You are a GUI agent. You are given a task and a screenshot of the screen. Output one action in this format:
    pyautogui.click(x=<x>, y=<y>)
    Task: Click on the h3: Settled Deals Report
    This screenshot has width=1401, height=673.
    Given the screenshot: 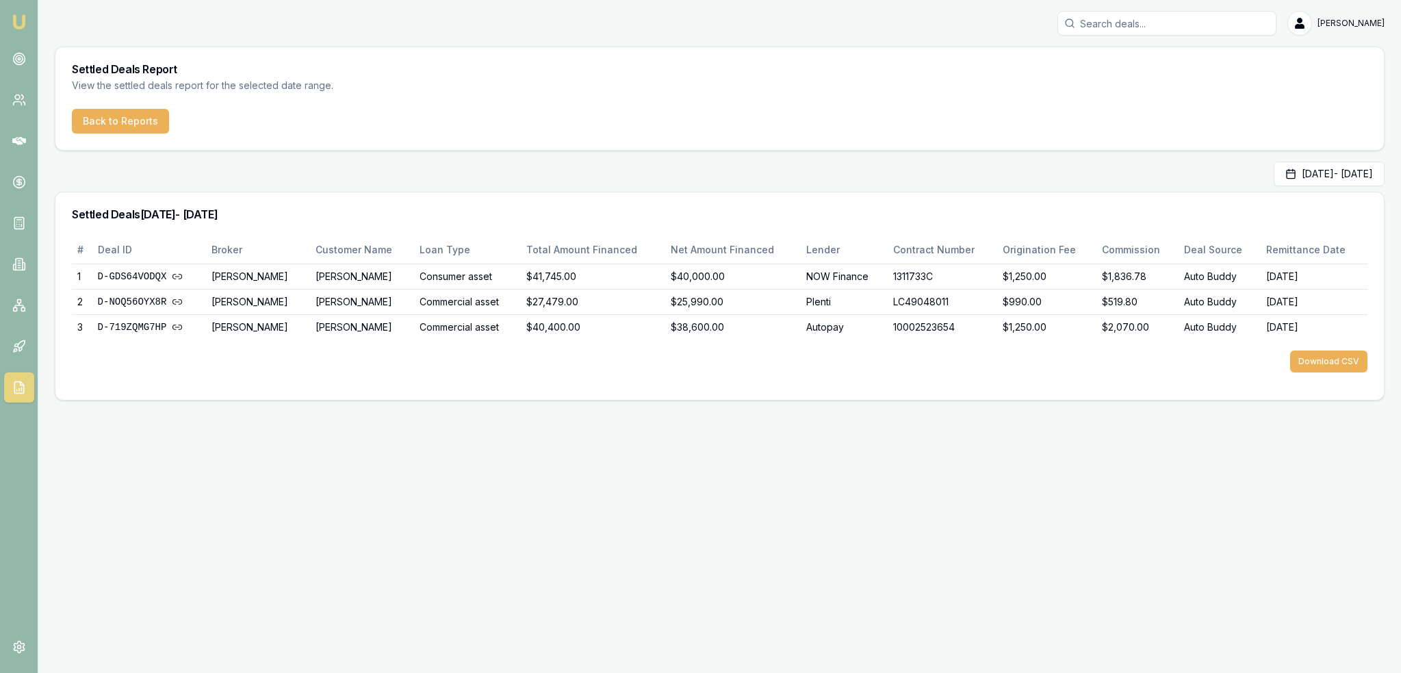 What is the action you would take?
    pyautogui.click(x=719, y=69)
    